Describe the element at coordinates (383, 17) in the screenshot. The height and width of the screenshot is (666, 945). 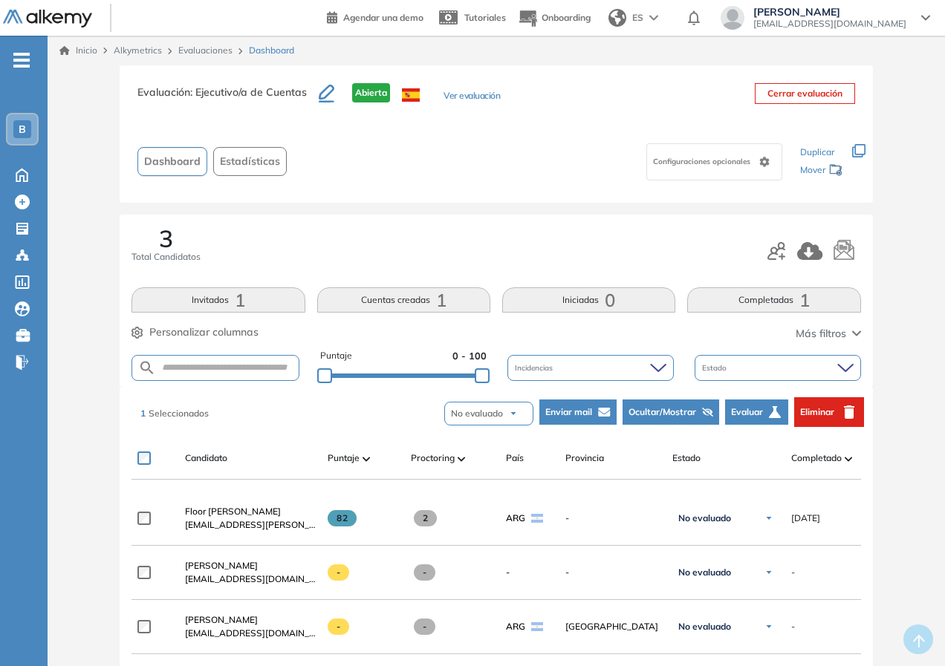
I see `span: Agendar una demo` at that location.